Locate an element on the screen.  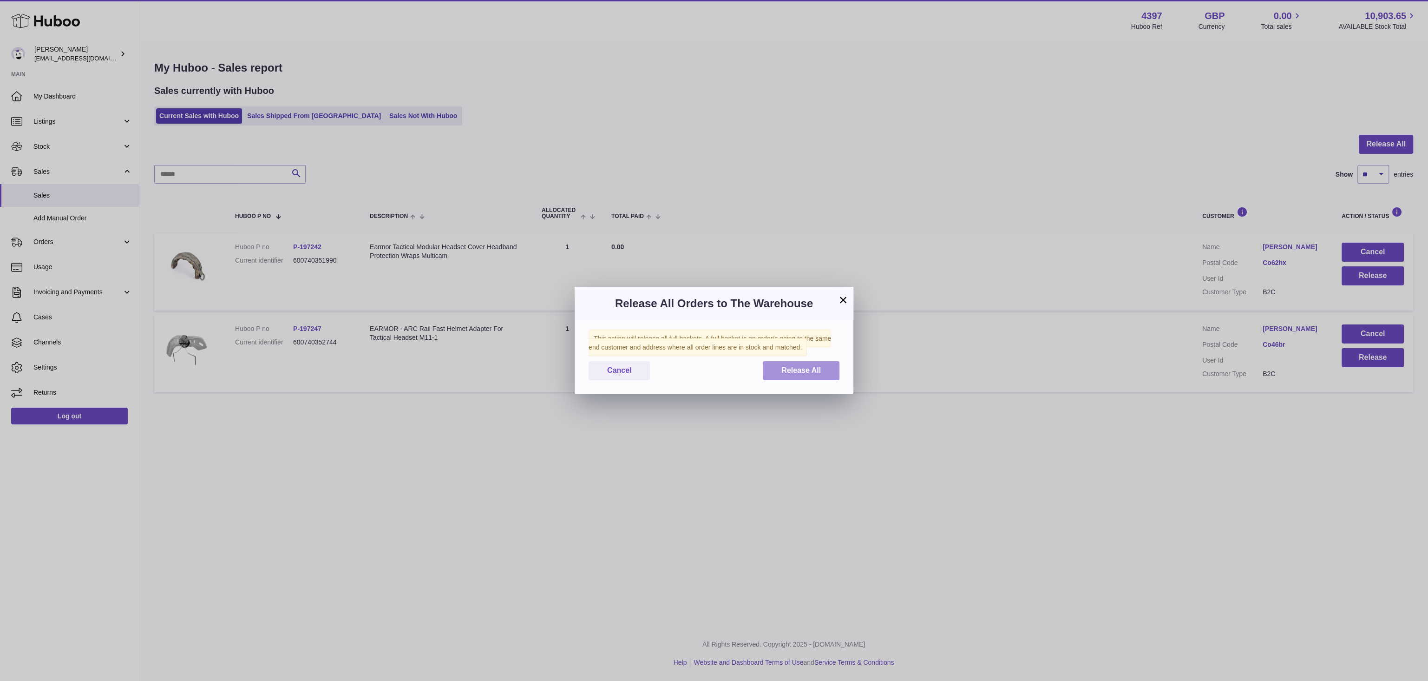
span: Release All is located at coordinates (801, 370).